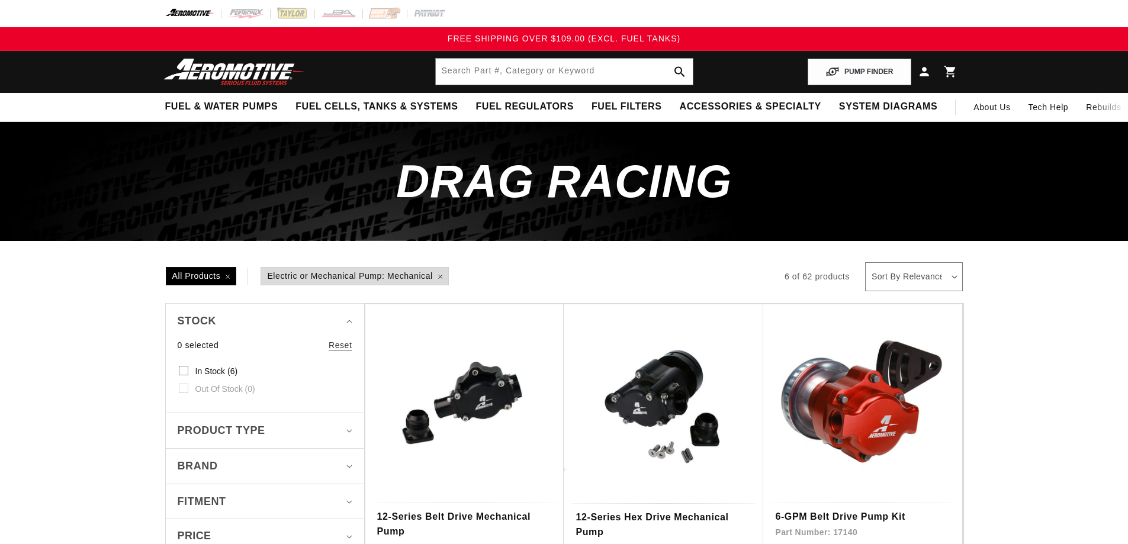 The image size is (1128, 544). I want to click on a: All Products, so click(213, 276).